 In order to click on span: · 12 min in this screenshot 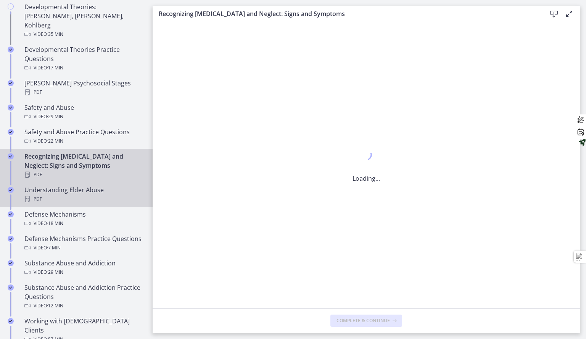, I will do `click(55, 306)`.